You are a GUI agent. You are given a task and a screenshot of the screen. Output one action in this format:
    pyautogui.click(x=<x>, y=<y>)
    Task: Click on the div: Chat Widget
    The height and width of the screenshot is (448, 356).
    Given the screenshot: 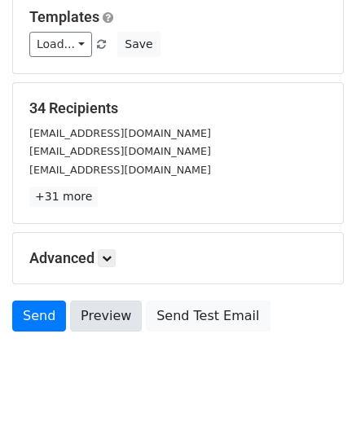 What is the action you would take?
    pyautogui.click(x=315, y=409)
    